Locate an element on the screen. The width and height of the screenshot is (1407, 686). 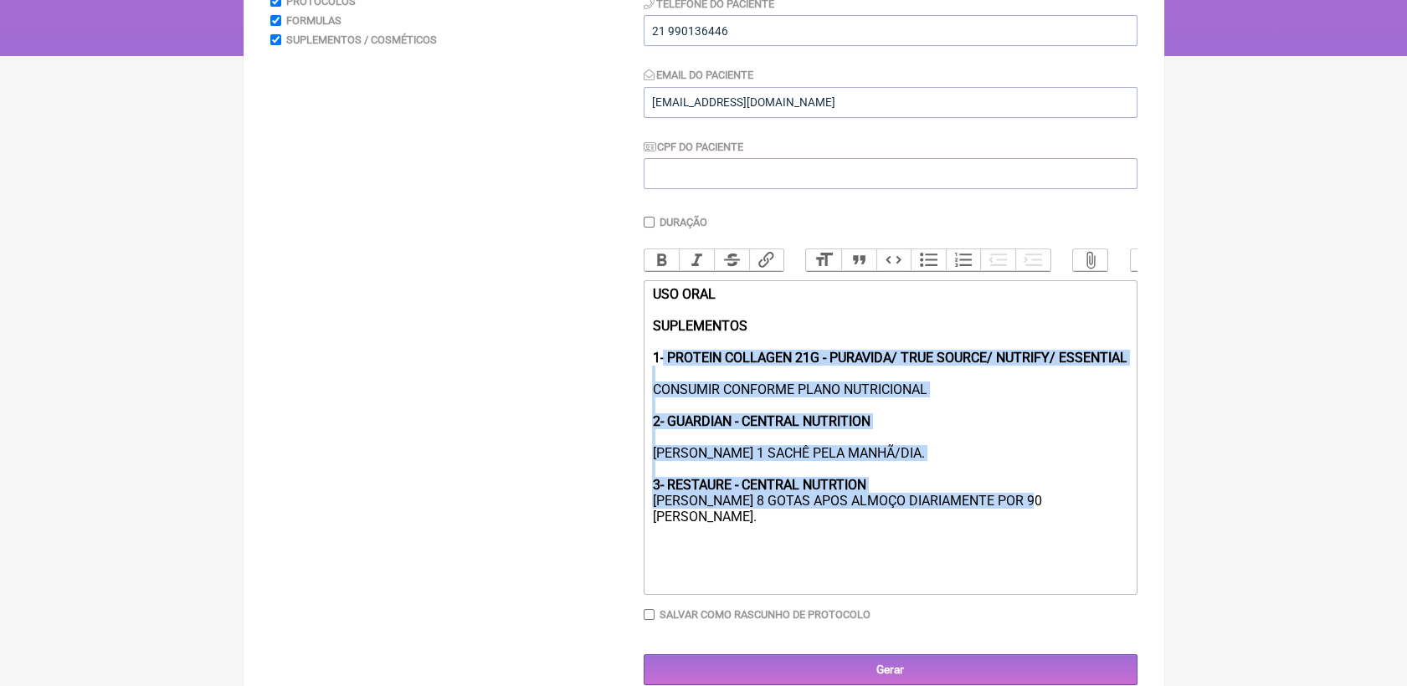
button: Italic is located at coordinates (696, 260).